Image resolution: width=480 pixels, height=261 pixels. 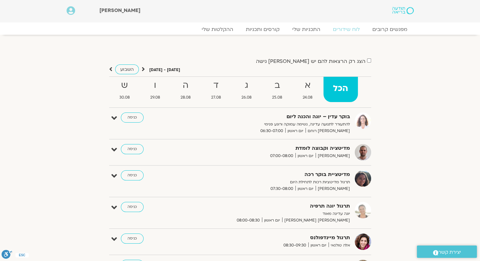 What do you see at coordinates (346, 29) in the screenshot?
I see `a: לוח שידורים` at bounding box center [346, 29].